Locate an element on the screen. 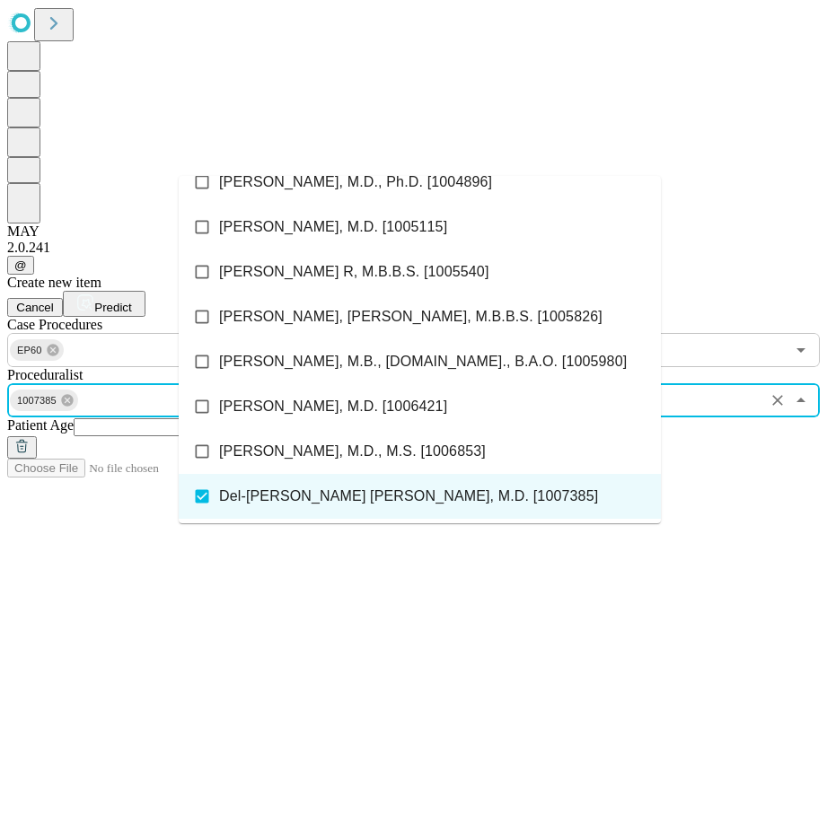 The image size is (827, 832). button: Cancel is located at coordinates (35, 307).